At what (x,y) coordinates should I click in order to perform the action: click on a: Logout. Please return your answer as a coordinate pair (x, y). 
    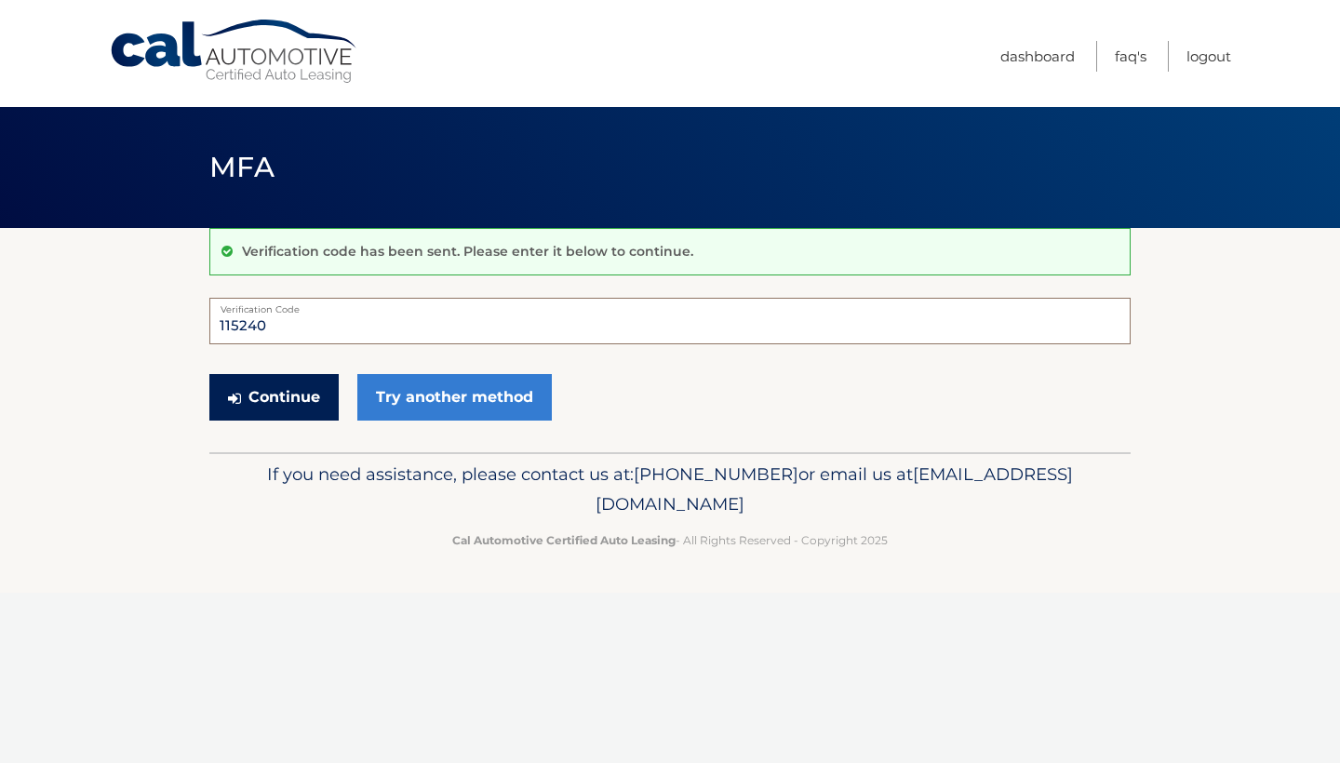
    Looking at the image, I should click on (1209, 56).